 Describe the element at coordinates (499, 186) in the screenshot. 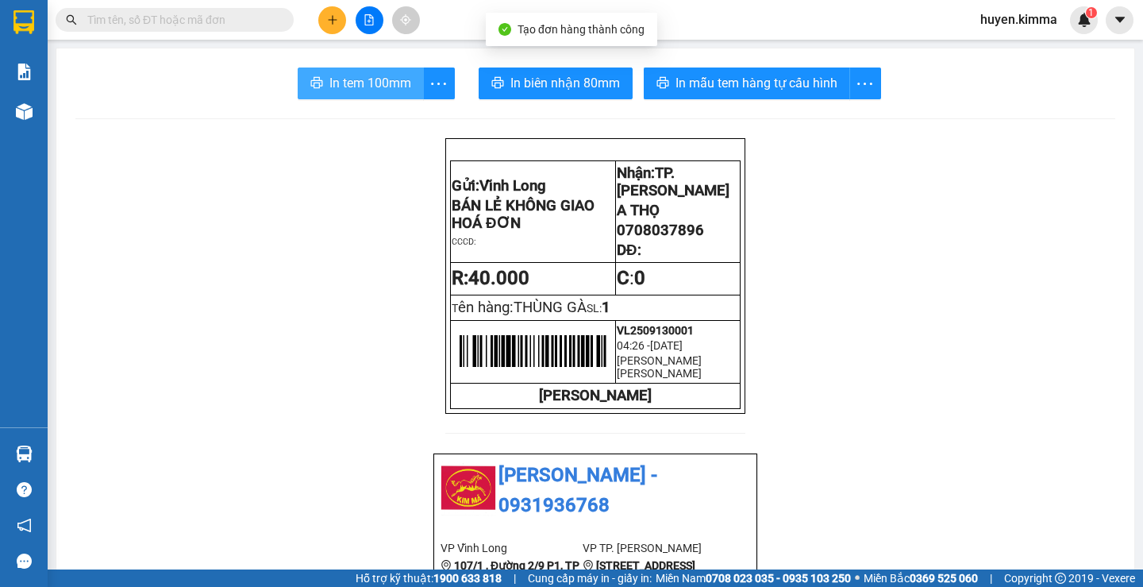

I see `span: Gửi:` at that location.